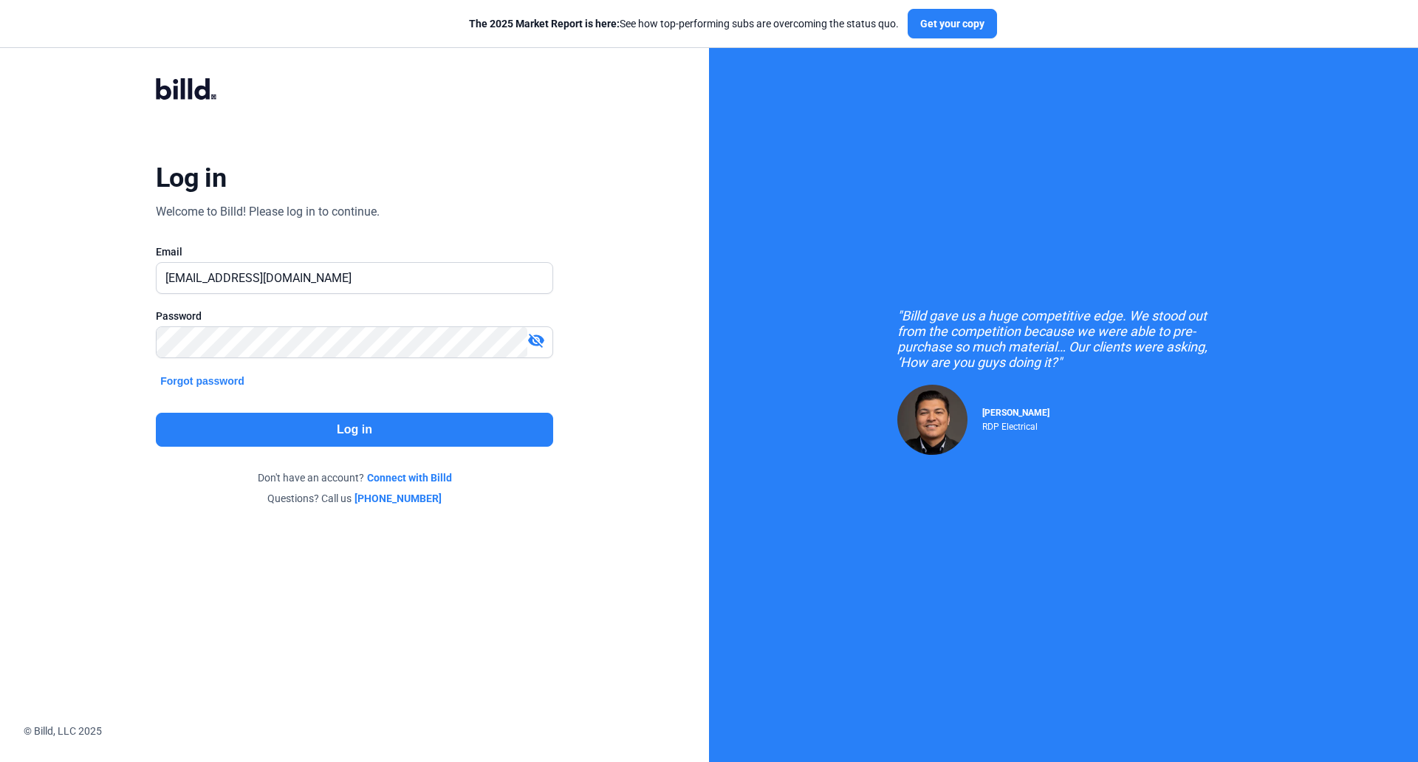 The image size is (1418, 762). What do you see at coordinates (354, 430) in the screenshot?
I see `button: Log in` at bounding box center [354, 430].